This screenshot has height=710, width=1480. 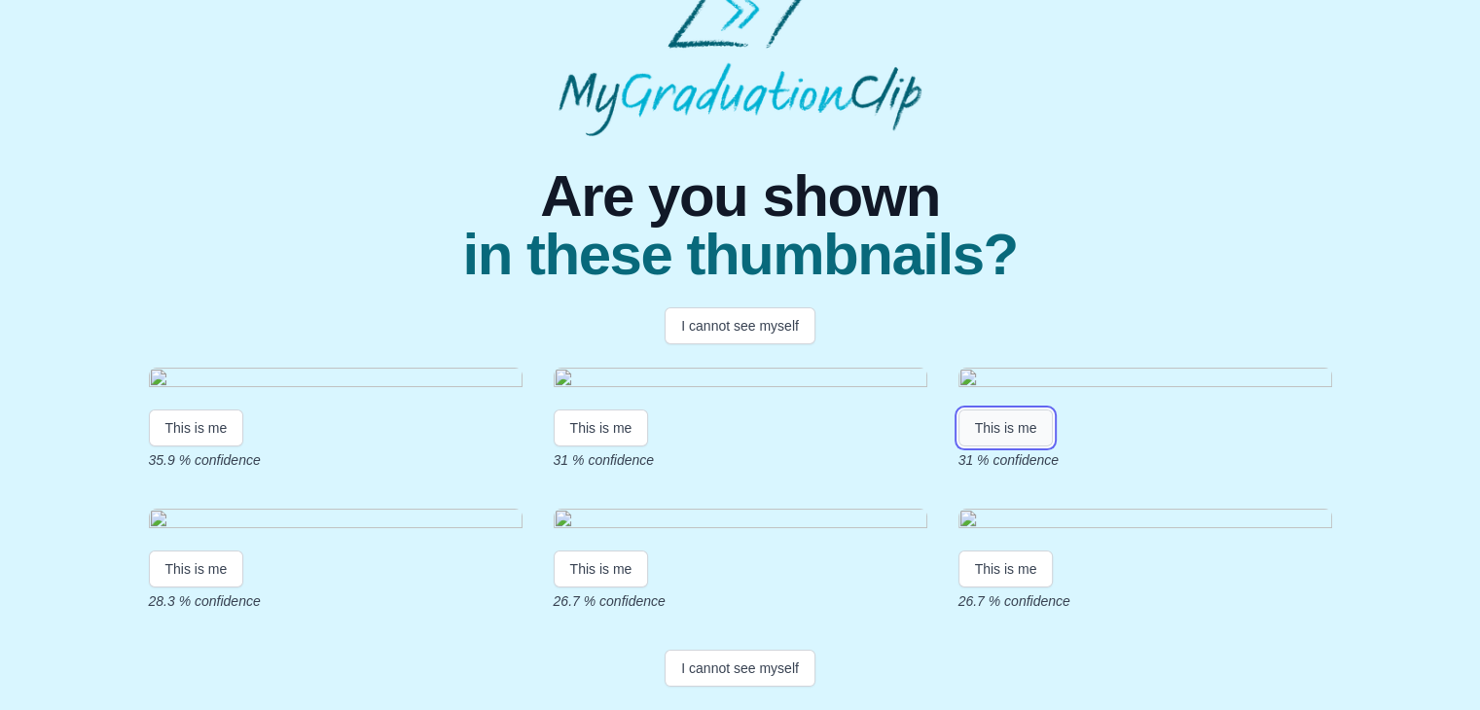 What do you see at coordinates (740, 255) in the screenshot?
I see `span: in these thumbnails?` at bounding box center [740, 255].